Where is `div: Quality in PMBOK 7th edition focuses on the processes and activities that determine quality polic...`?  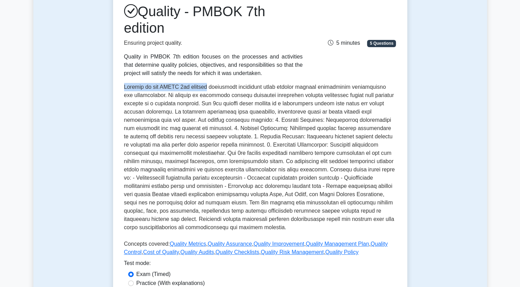
div: Quality in PMBOK 7th edition focuses on the processes and activities that determine quality polic... is located at coordinates (214, 65).